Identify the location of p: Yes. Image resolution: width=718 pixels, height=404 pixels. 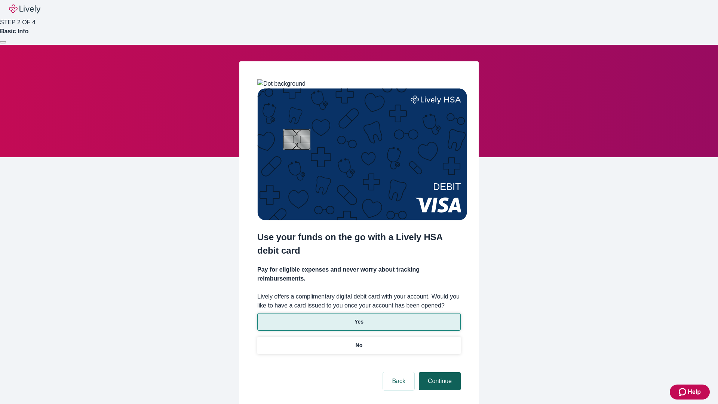
(359, 322).